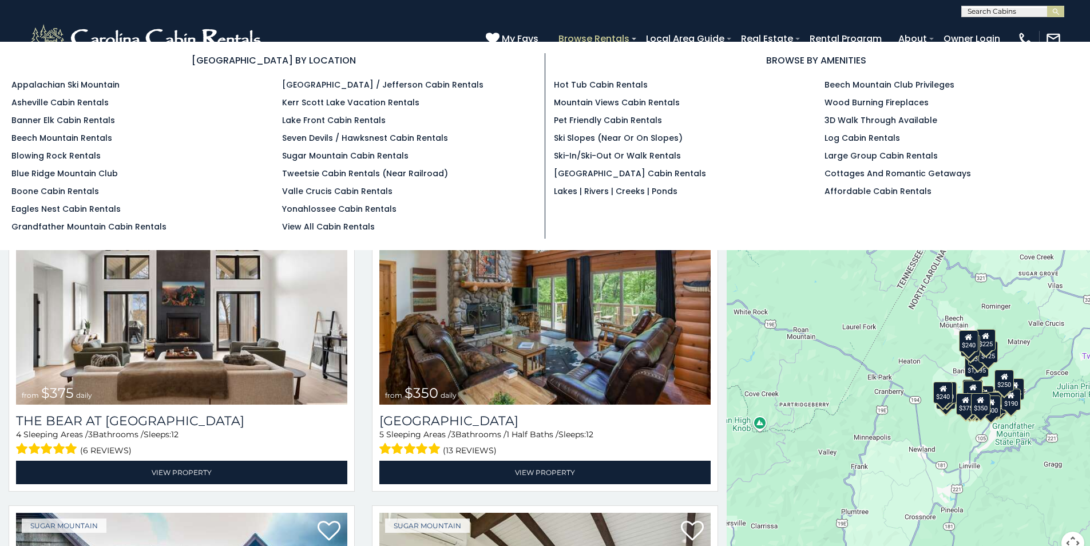 The image size is (1090, 546). What do you see at coordinates (365, 138) in the screenshot?
I see `a: Seven Devils / Hawksnest Cabin Rentals` at bounding box center [365, 138].